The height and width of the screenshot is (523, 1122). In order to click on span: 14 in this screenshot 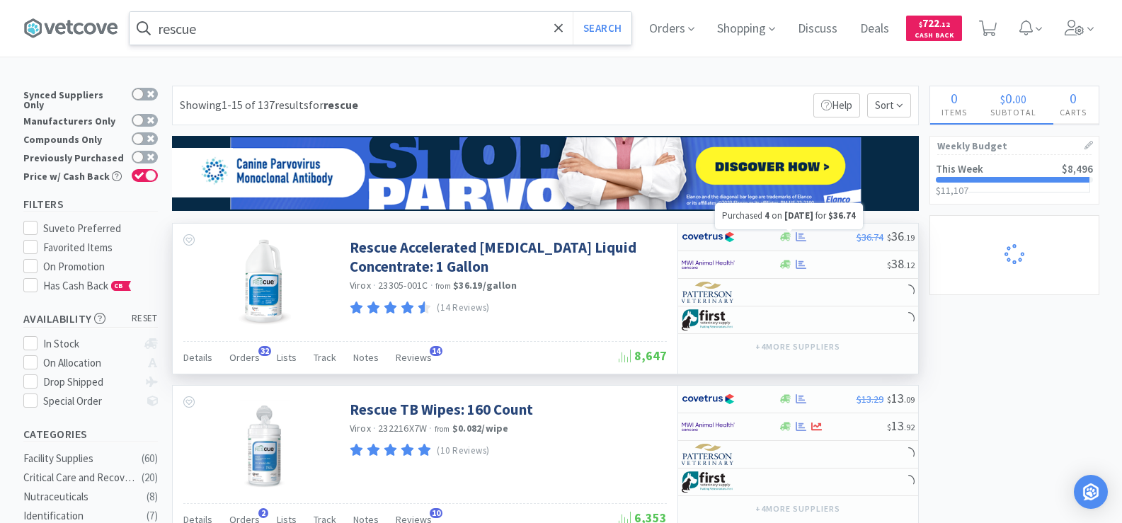, I will do `click(436, 351)`.